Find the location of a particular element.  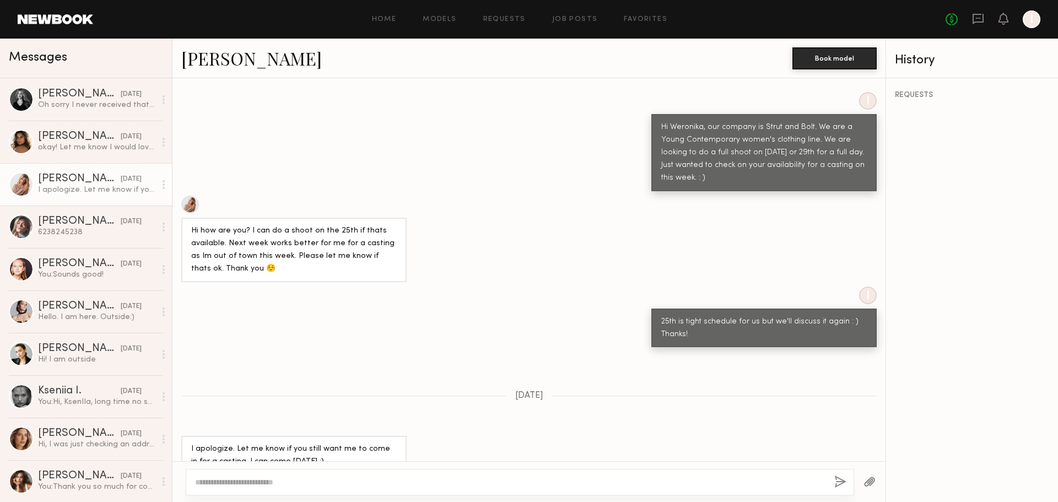

div: 25th is tight schedule for us but we'll discuss it again : ) Thanks! is located at coordinates (764, 328).